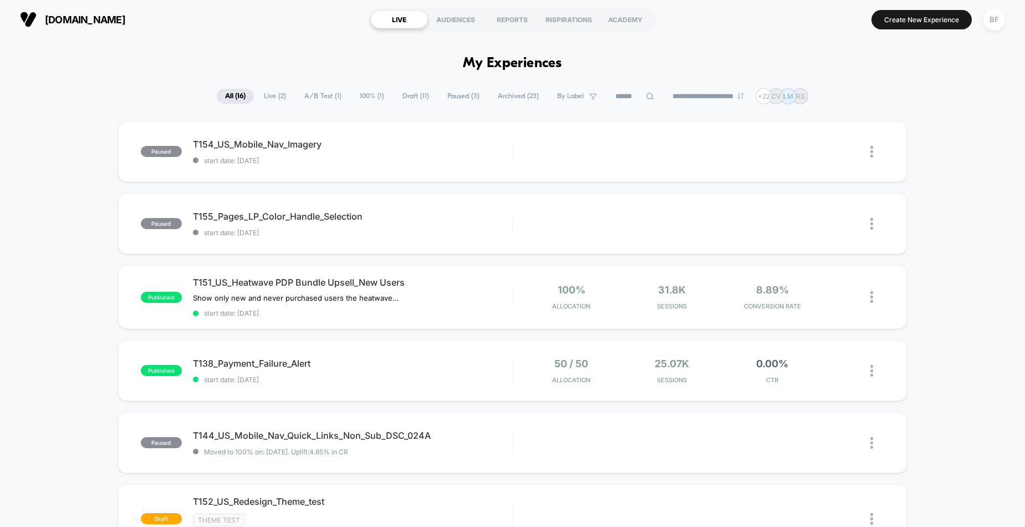 The width and height of the screenshot is (1025, 527). I want to click on span: T155_Pages_LP_Color_Handle_Selection, so click(353, 216).